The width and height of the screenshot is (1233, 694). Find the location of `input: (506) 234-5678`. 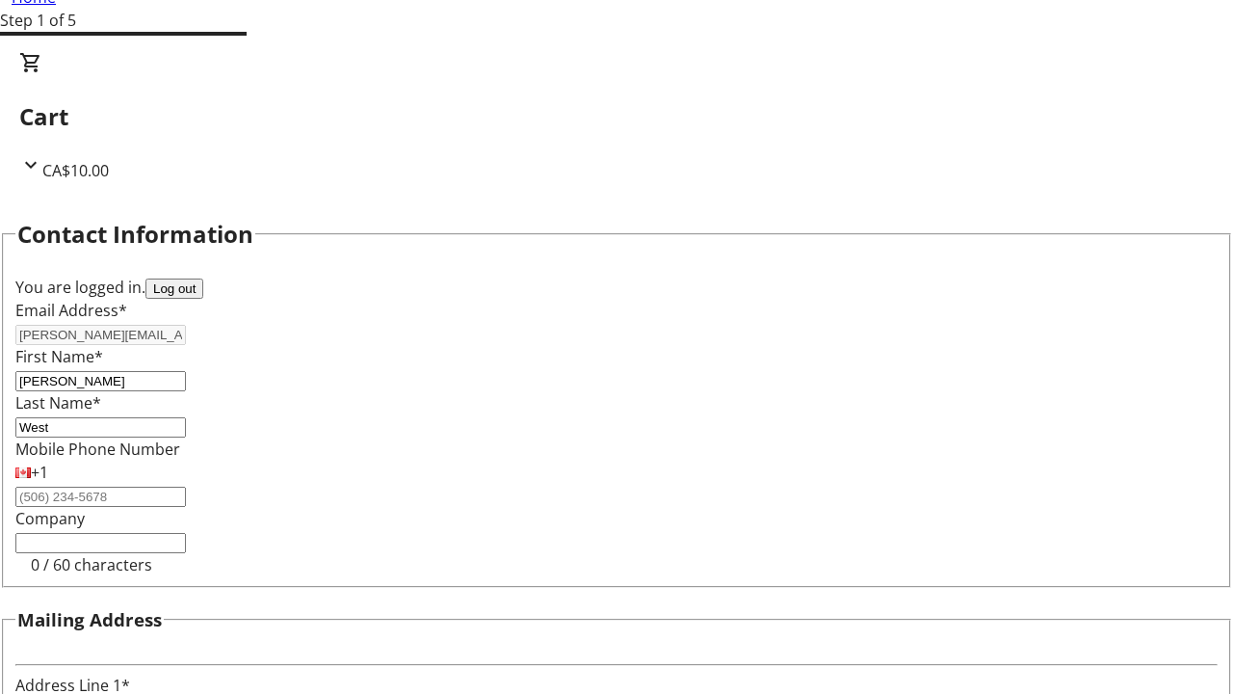

input: (506) 234-5678 is located at coordinates (100, 496).